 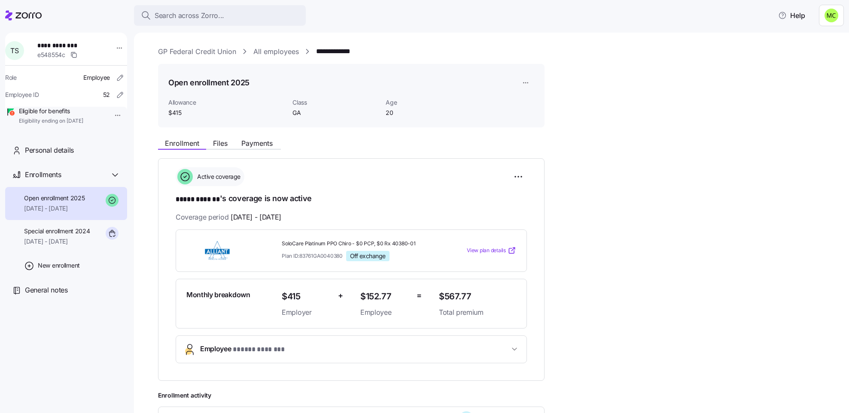 What do you see at coordinates (51, 55) in the screenshot?
I see `span: e548554c` at bounding box center [51, 55].